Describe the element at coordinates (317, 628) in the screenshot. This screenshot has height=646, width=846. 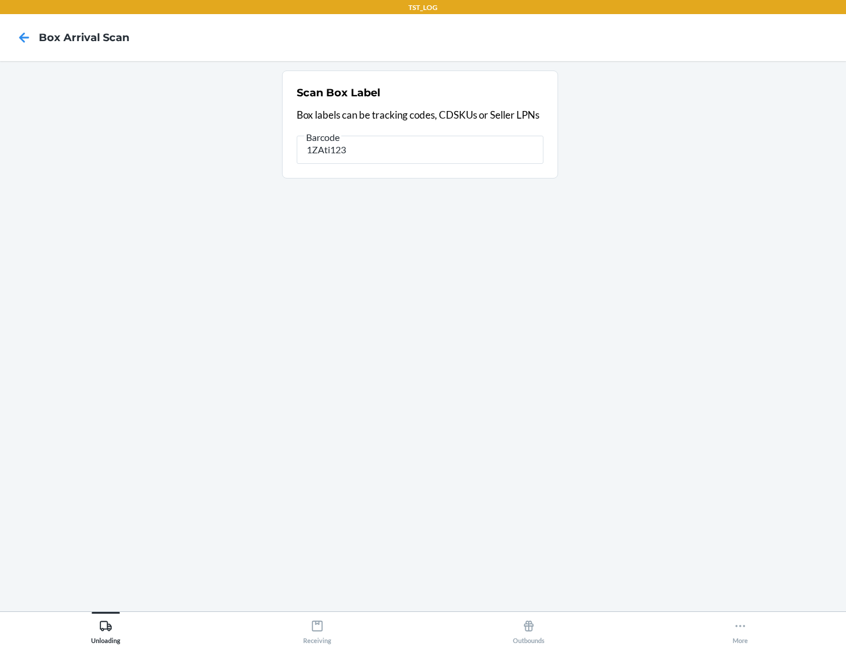
I see `button: Receiving` at that location.